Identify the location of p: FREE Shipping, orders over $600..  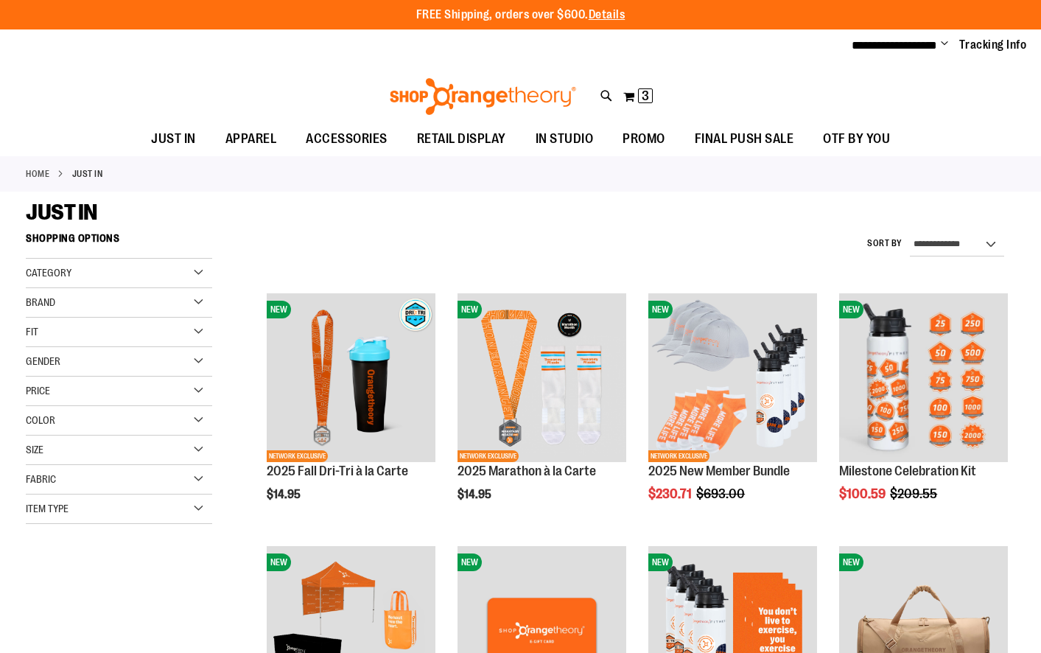
(521, 15).